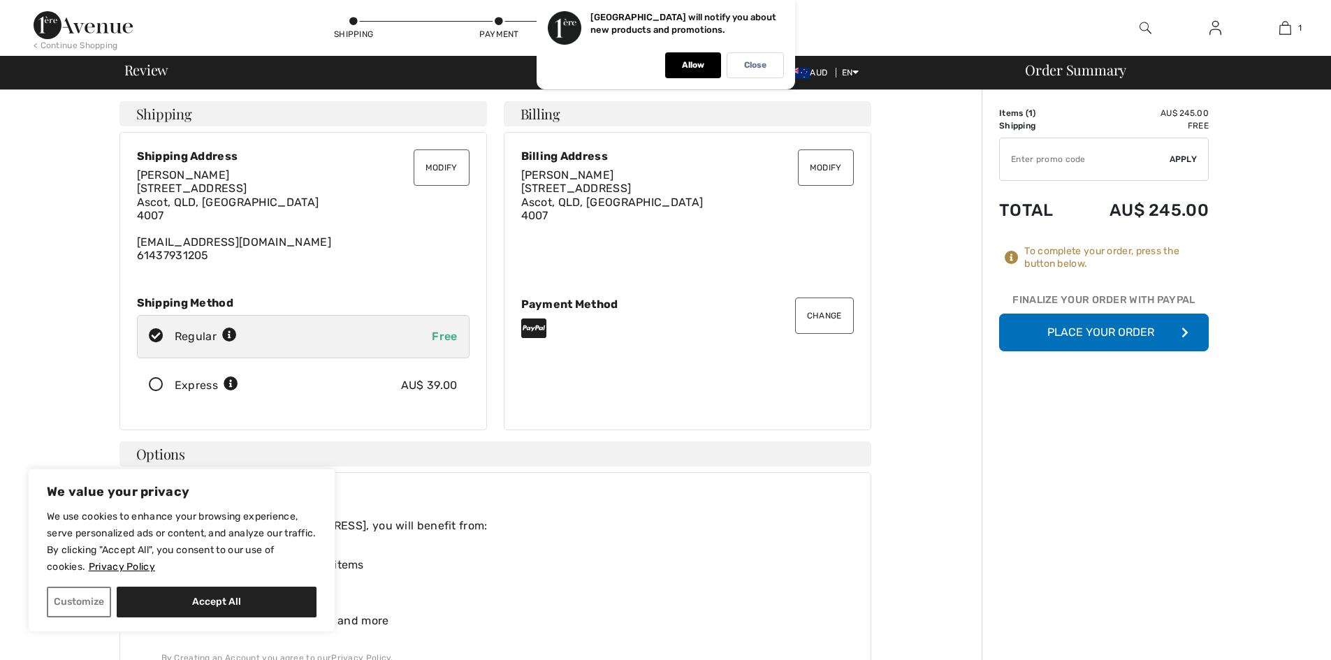  Describe the element at coordinates (303, 302) in the screenshot. I see `div: Shipping Method` at that location.